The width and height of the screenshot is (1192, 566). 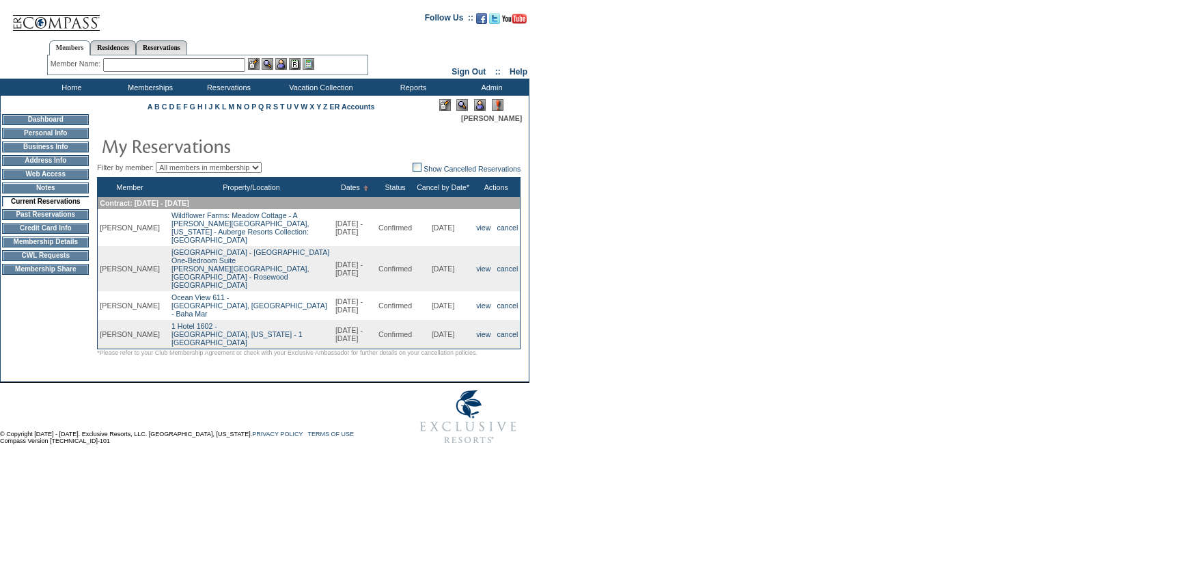 I want to click on a: TERMS OF USE, so click(x=331, y=434).